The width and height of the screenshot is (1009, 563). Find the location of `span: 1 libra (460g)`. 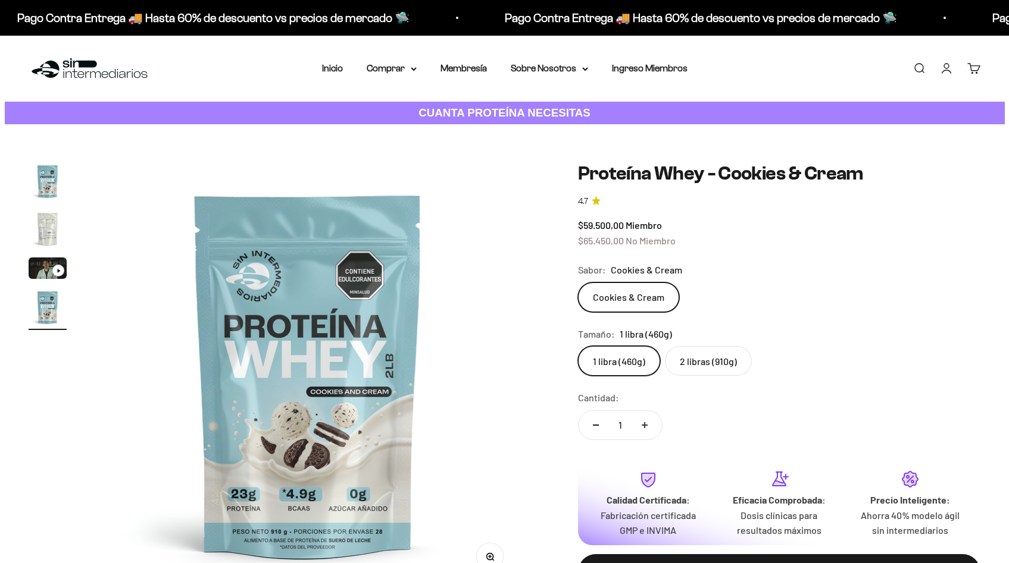

span: 1 libra (460g) is located at coordinates (646, 334).